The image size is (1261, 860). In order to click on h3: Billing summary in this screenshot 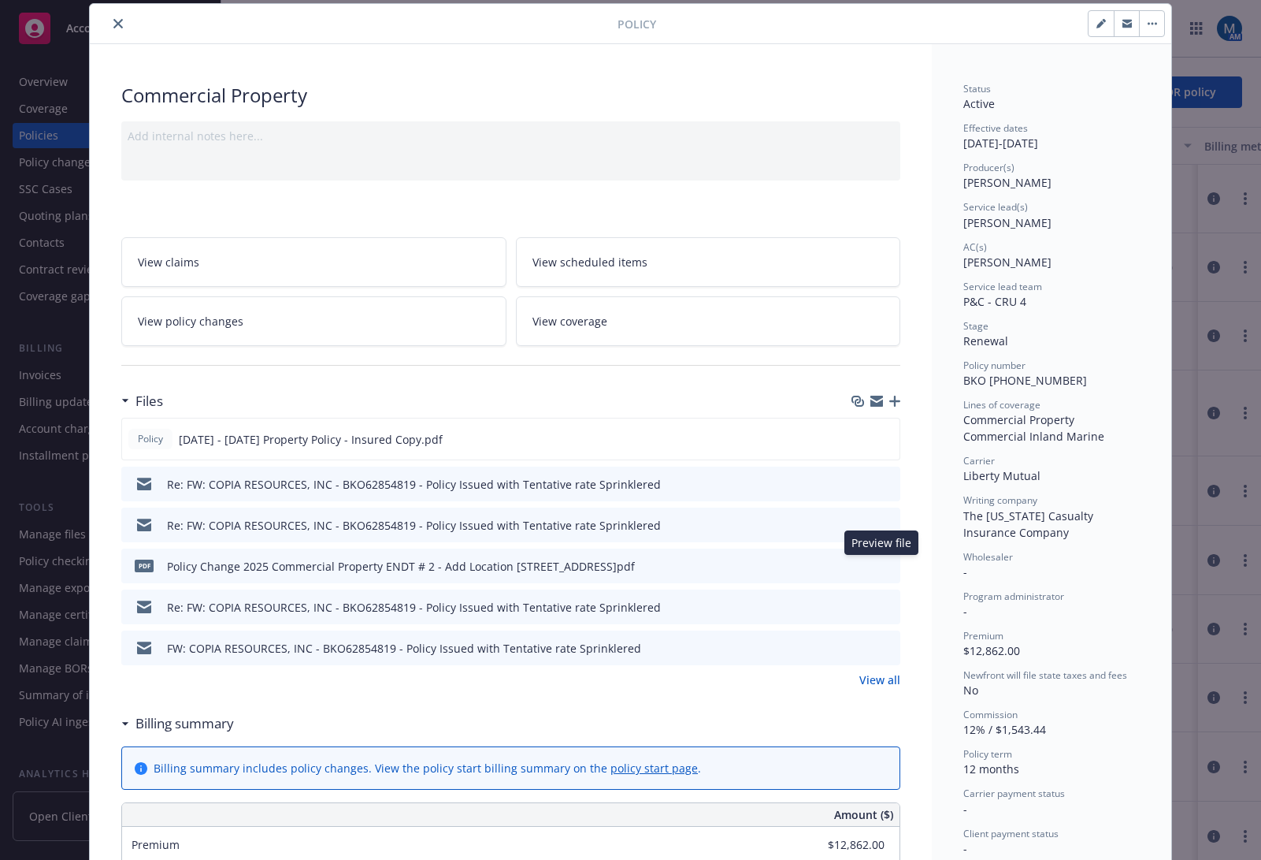, I will do `click(184, 723)`.